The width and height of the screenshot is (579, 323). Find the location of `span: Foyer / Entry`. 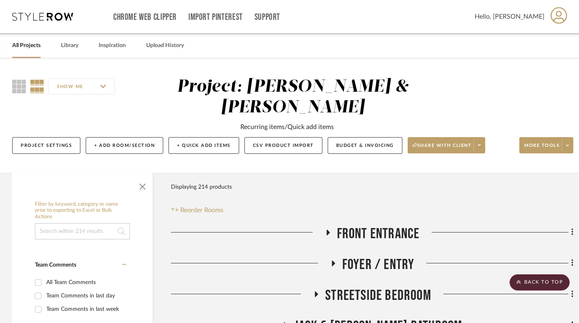

span: Foyer / Entry is located at coordinates (379, 265).